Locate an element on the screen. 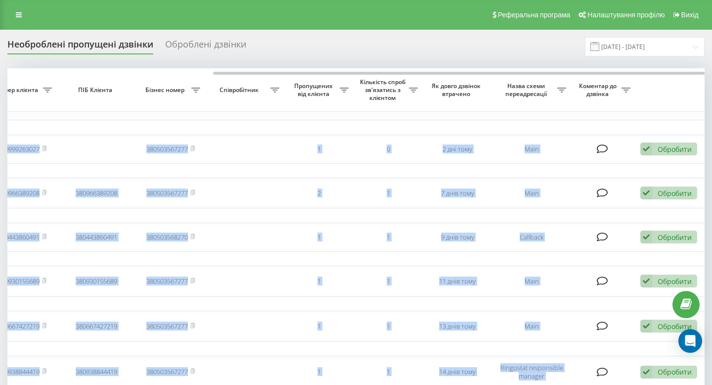  td: 380667427219 is located at coordinates (96, 326).